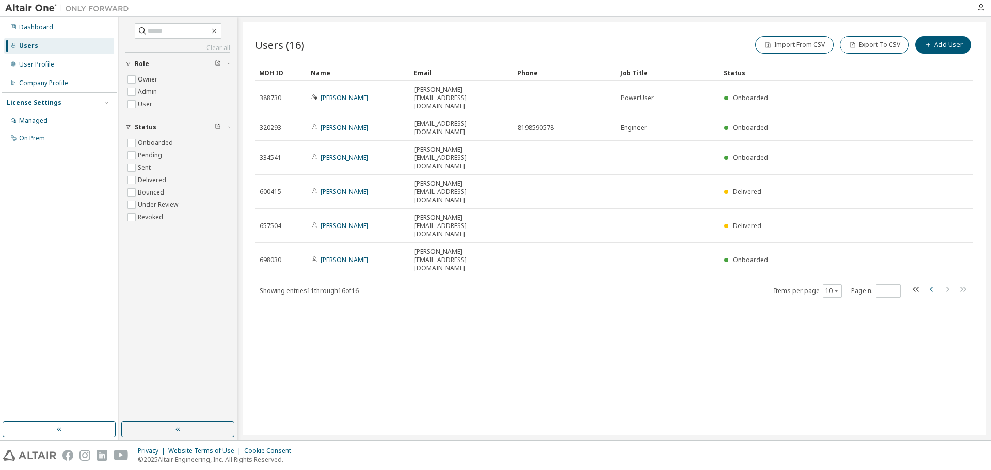 Image resolution: width=991 pixels, height=470 pixels. What do you see at coordinates (70, 8) in the screenshot?
I see `img: Altair One` at bounding box center [70, 8].